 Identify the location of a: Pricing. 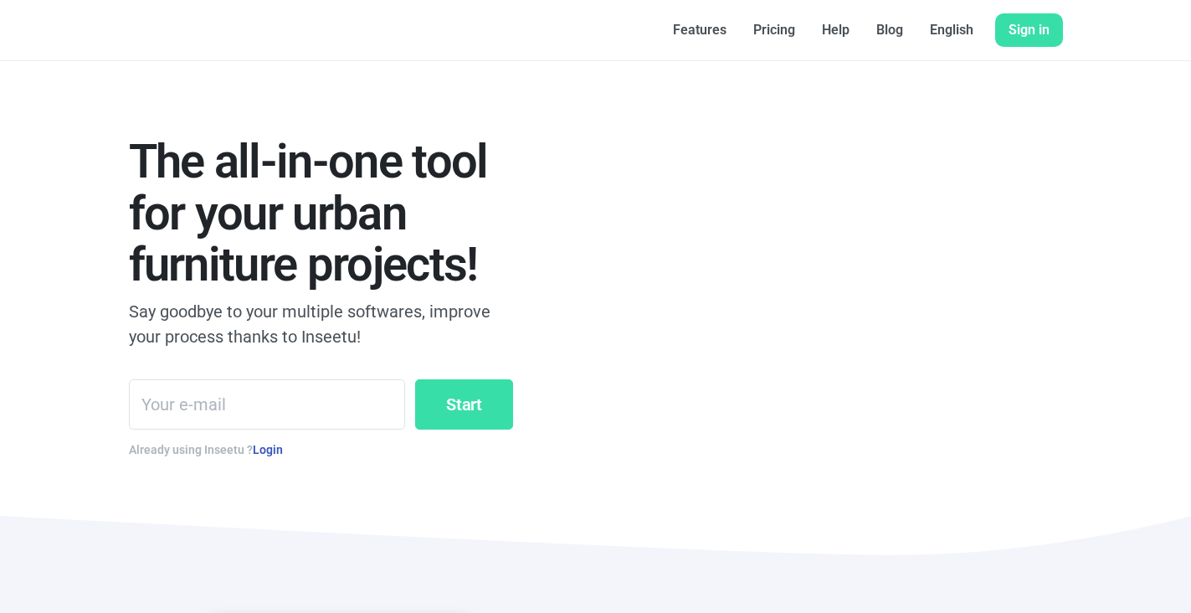
(774, 30).